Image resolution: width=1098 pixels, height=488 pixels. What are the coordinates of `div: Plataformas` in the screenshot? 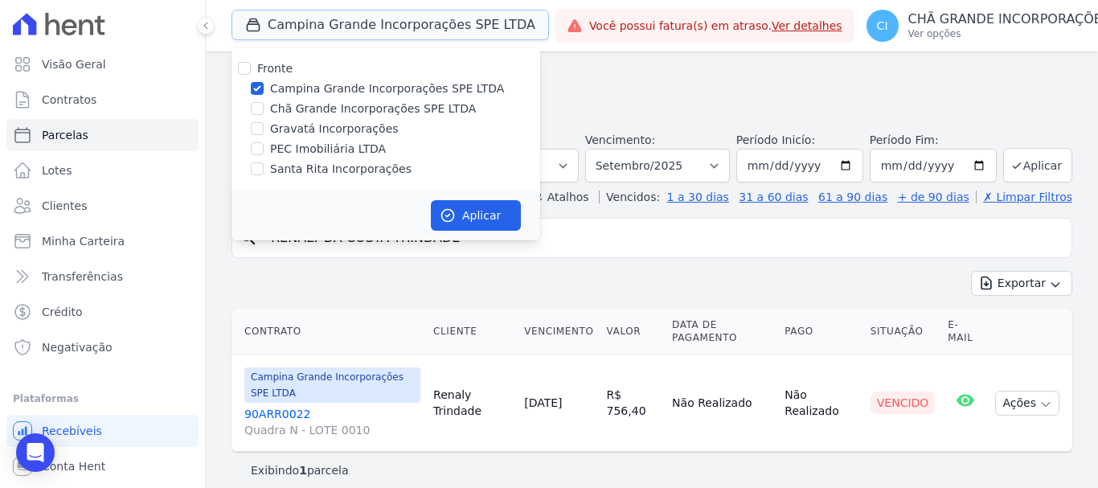 It's located at (102, 399).